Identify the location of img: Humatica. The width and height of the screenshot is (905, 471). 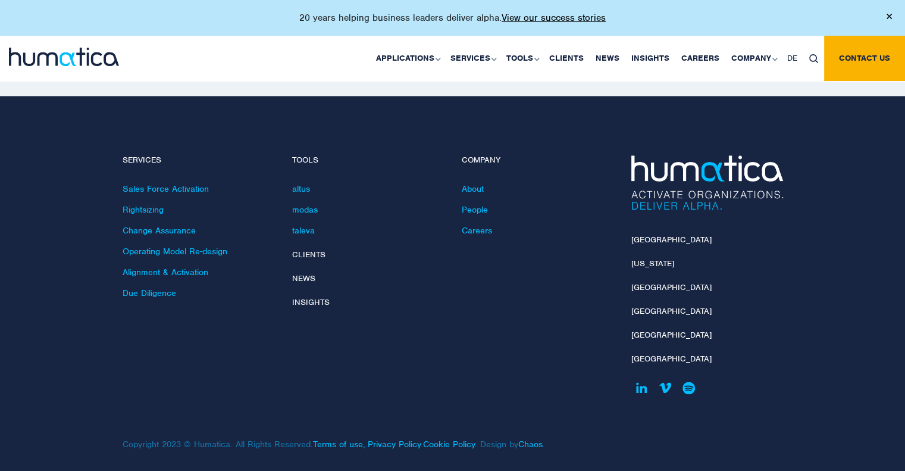
(707, 182).